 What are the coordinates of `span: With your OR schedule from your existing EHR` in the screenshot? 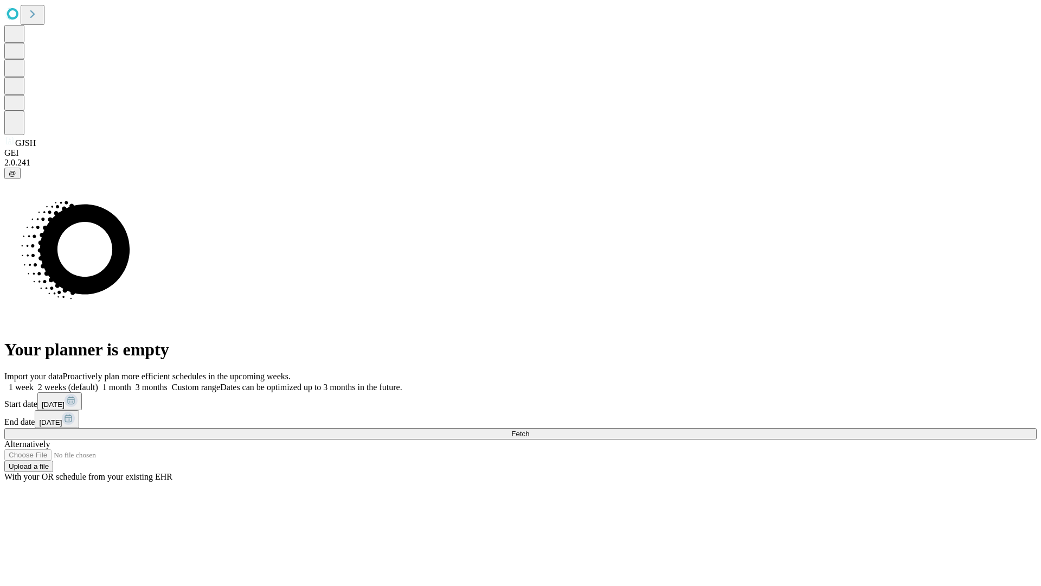 It's located at (88, 476).